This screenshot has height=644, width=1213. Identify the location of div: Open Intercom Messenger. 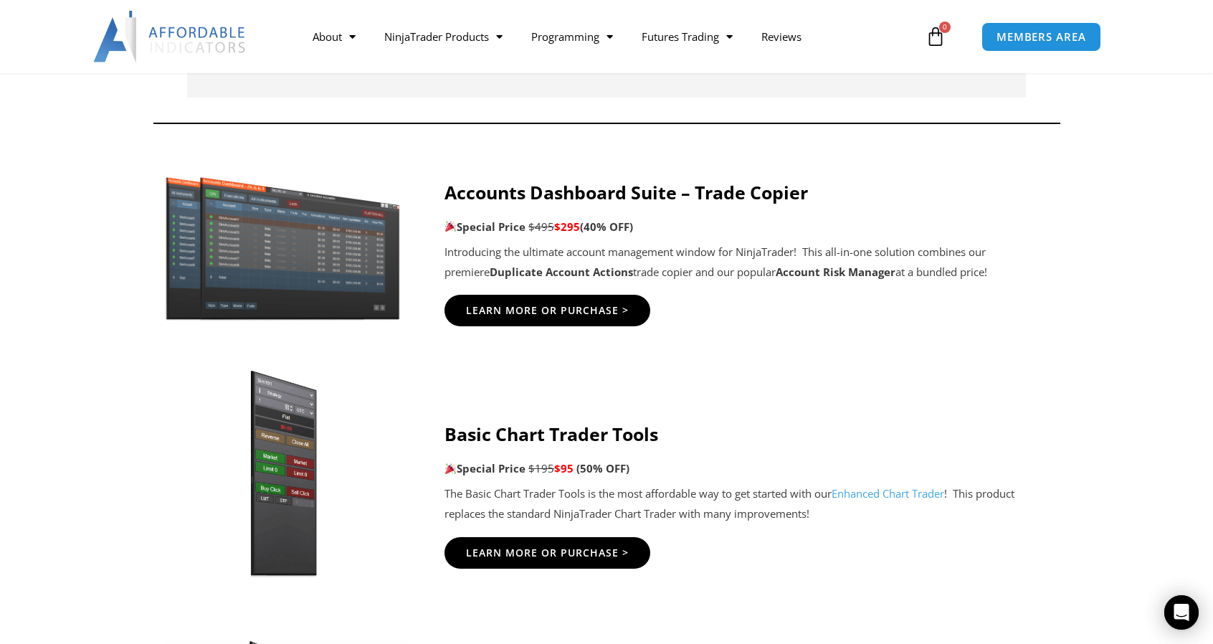
(1182, 612).